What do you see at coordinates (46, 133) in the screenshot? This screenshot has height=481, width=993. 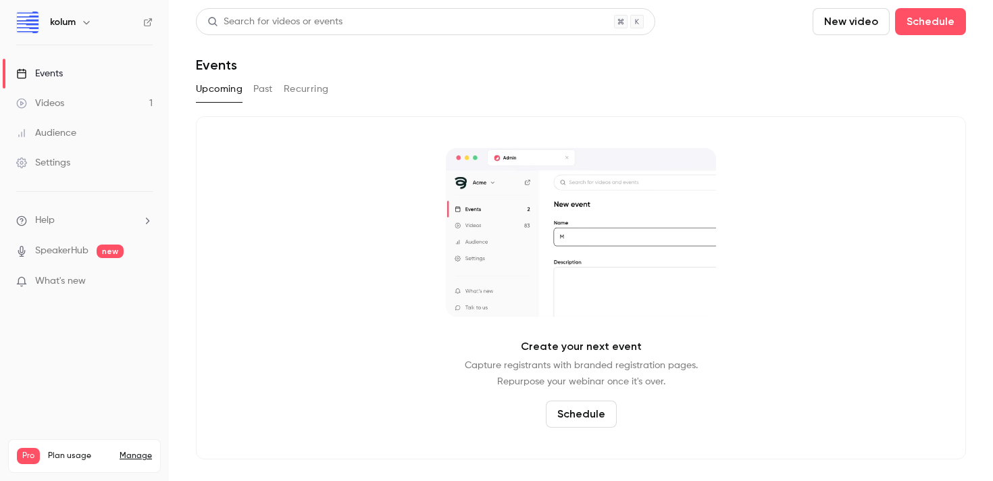 I see `div: Audience` at bounding box center [46, 133].